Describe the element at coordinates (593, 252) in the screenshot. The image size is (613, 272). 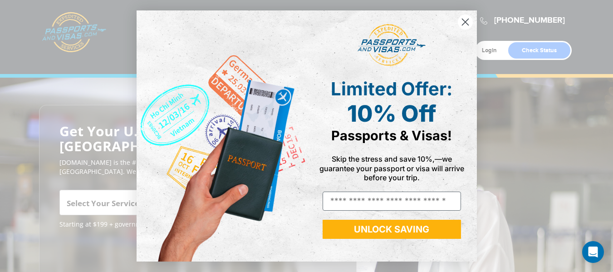
I see `div: Open Intercom Messenger` at that location.